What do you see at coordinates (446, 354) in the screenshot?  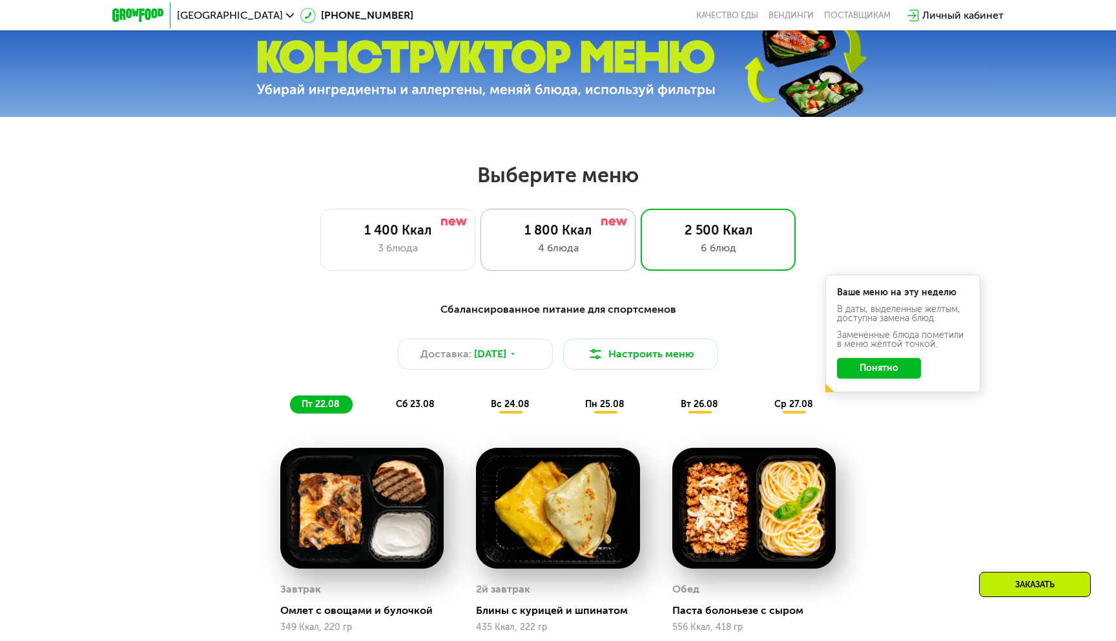 I see `span: Доставка:` at bounding box center [446, 354].